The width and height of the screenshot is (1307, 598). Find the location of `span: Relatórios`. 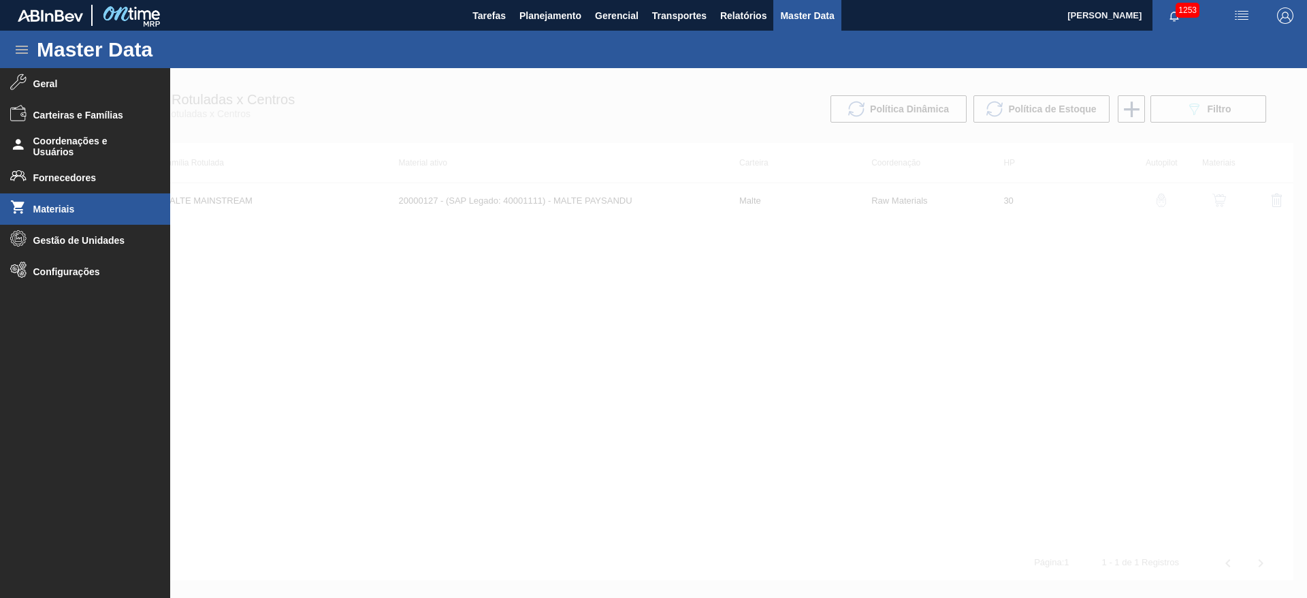

span: Relatórios is located at coordinates (743, 16).